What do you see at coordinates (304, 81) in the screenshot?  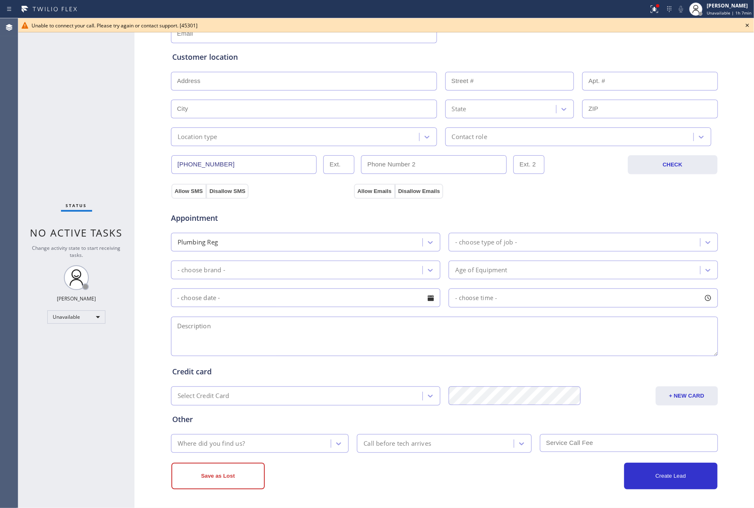 I see `input: Address` at bounding box center [304, 81].